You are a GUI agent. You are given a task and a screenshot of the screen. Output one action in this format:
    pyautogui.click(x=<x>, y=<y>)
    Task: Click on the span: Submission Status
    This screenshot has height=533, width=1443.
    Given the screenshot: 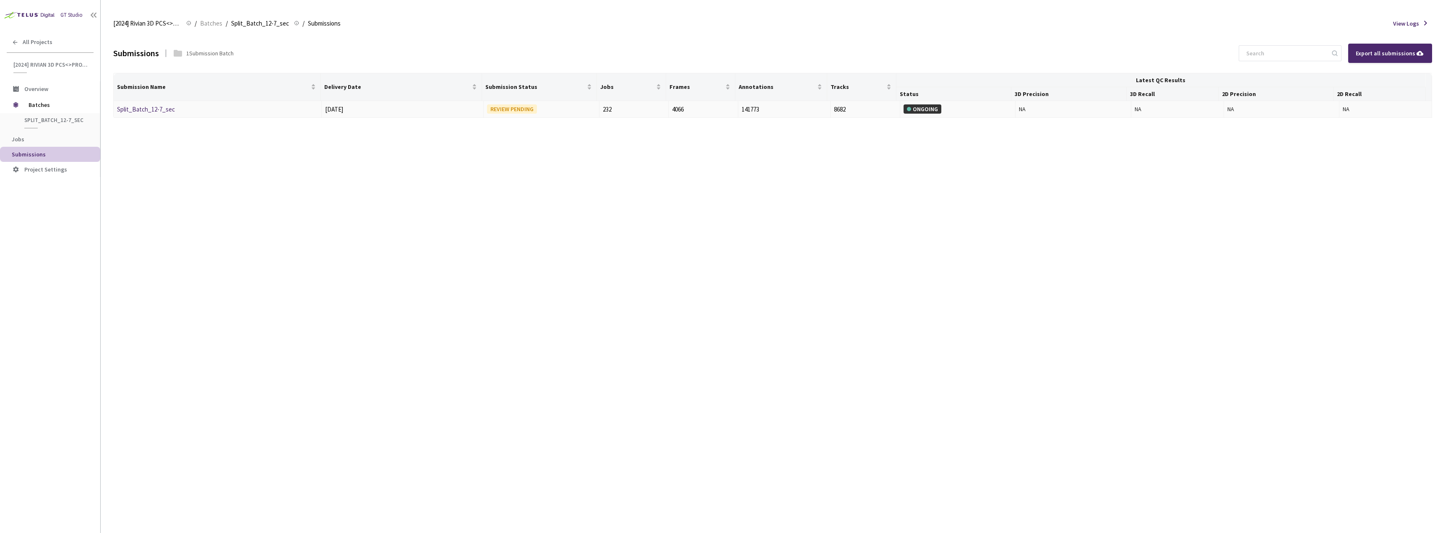 What is the action you would take?
    pyautogui.click(x=535, y=87)
    